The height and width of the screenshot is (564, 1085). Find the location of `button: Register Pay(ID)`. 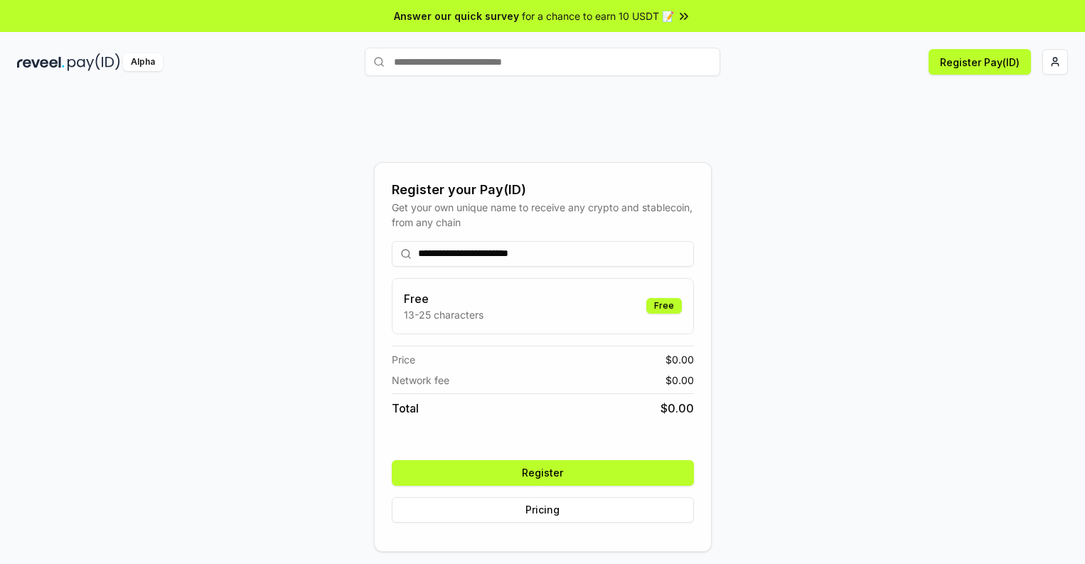

button: Register Pay(ID) is located at coordinates (980, 62).